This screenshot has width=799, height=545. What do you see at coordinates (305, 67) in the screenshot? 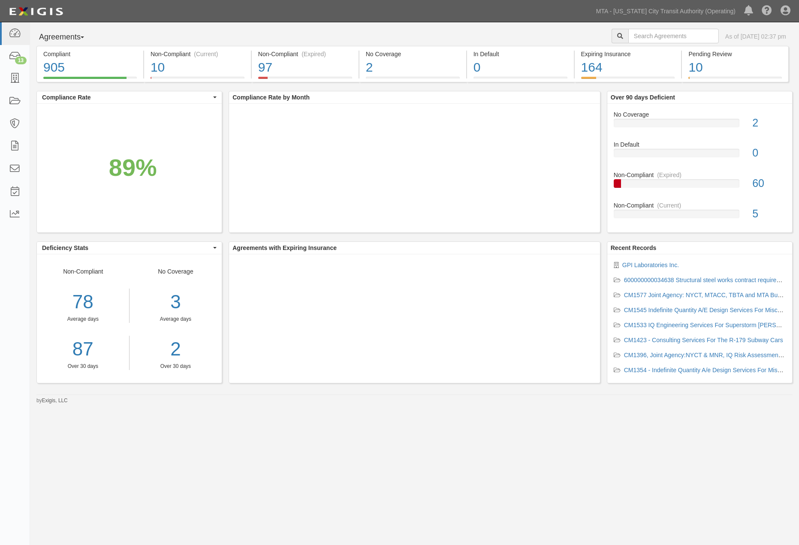
I see `div: 97` at bounding box center [305, 67].